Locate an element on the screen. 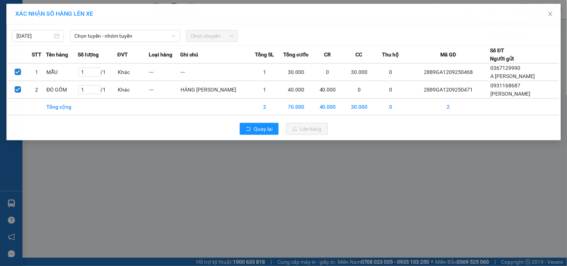 This screenshot has height=266, width=567. span: XÁC NHẬN SỐ HÀNG LÊN XE is located at coordinates (54, 13).